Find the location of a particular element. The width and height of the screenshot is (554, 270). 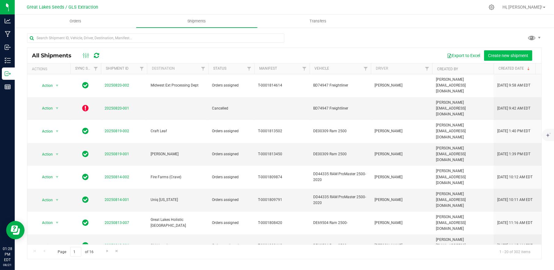

a: Transfers is located at coordinates (318, 21).